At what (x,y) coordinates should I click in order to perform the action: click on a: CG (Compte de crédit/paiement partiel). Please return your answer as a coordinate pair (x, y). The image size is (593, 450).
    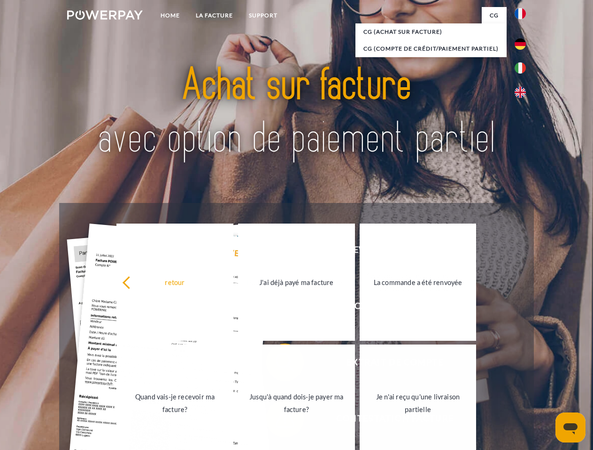
    Looking at the image, I should click on (431, 49).